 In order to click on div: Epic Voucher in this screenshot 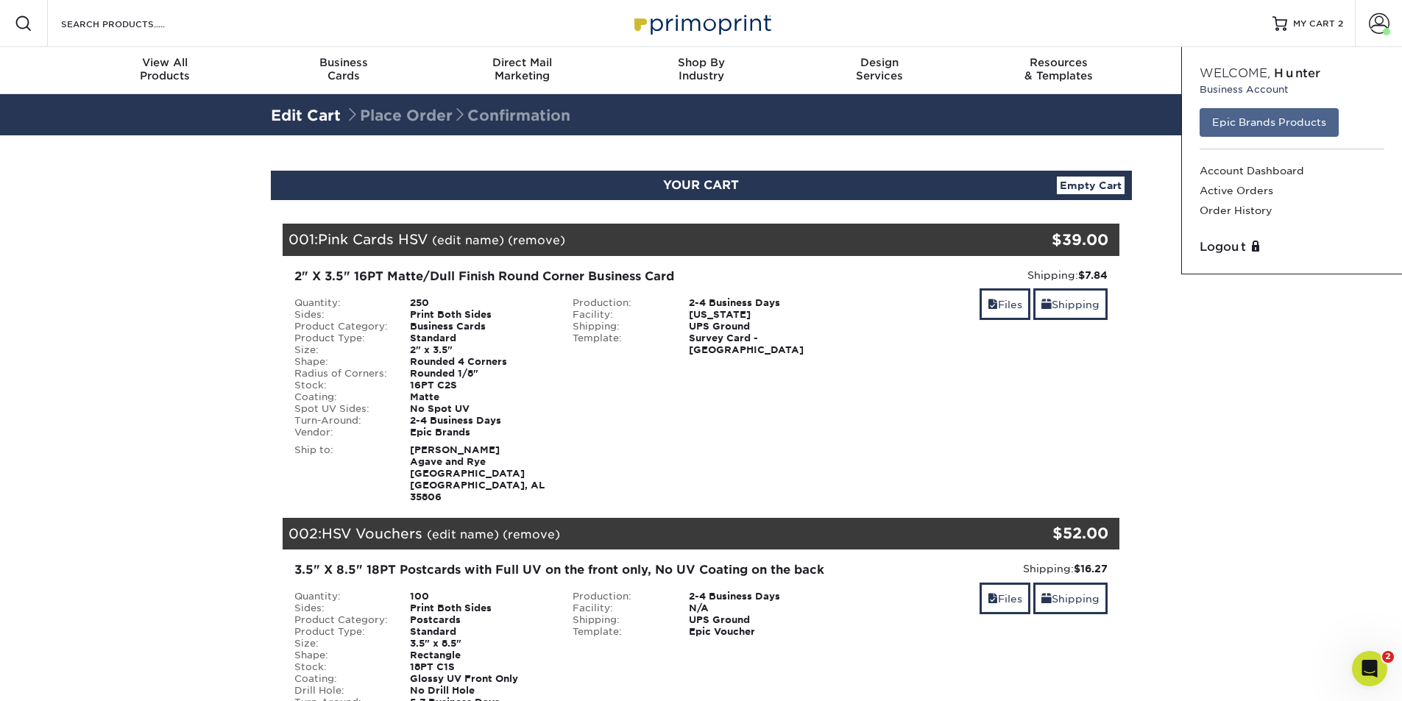, I will do `click(759, 632)`.